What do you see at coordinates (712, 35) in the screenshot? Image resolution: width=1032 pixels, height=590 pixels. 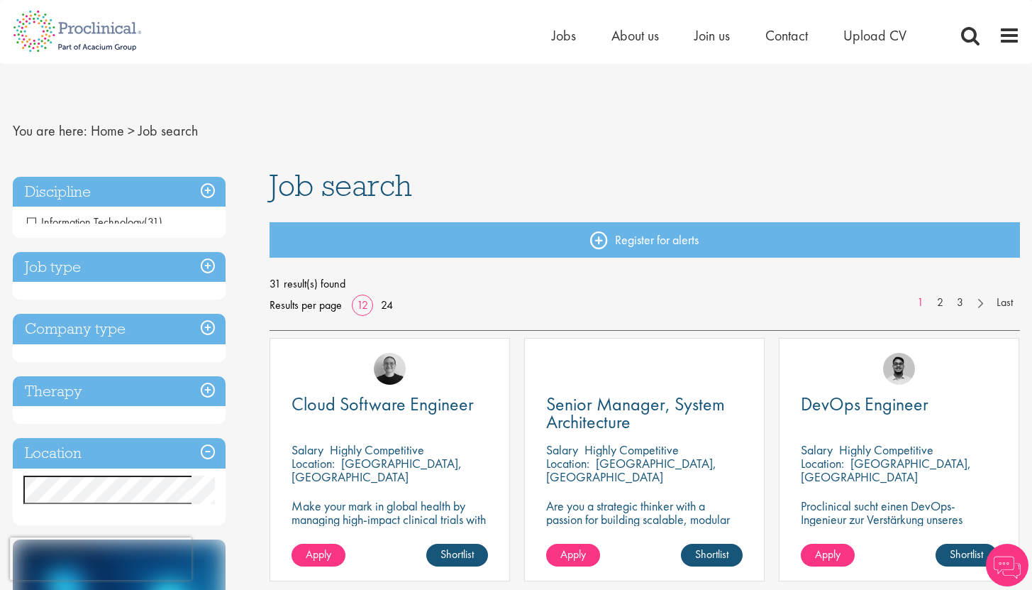 I see `a: Join us` at bounding box center [712, 35].